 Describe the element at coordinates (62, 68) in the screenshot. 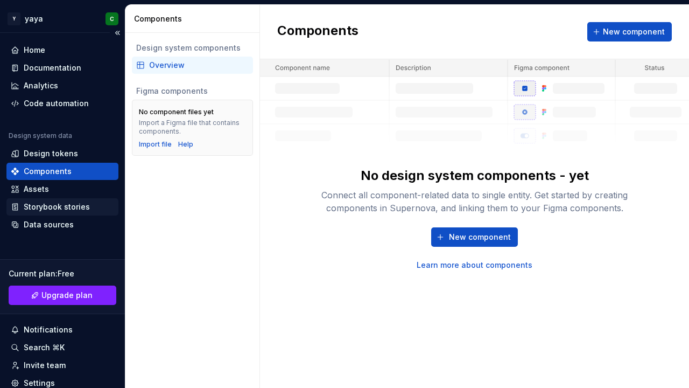

I see `a: Documentation` at that location.